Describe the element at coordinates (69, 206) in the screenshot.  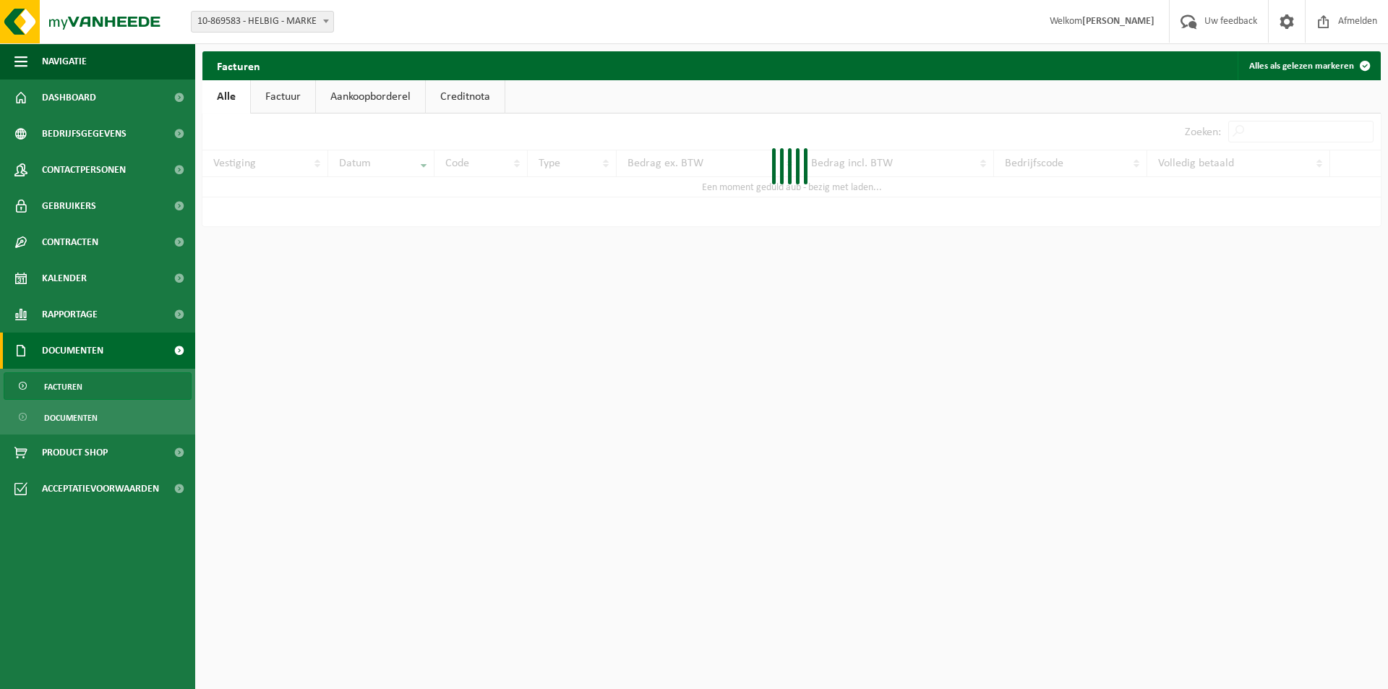
I see `span: Gebruikers` at that location.